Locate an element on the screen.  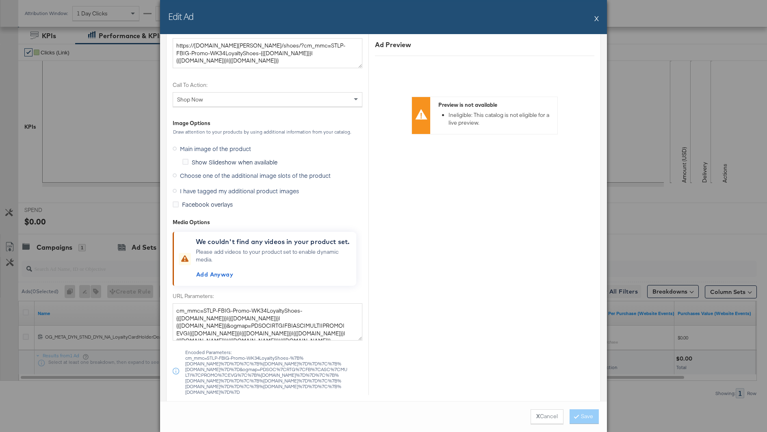
div: Ad Preview is located at coordinates (485, 45).